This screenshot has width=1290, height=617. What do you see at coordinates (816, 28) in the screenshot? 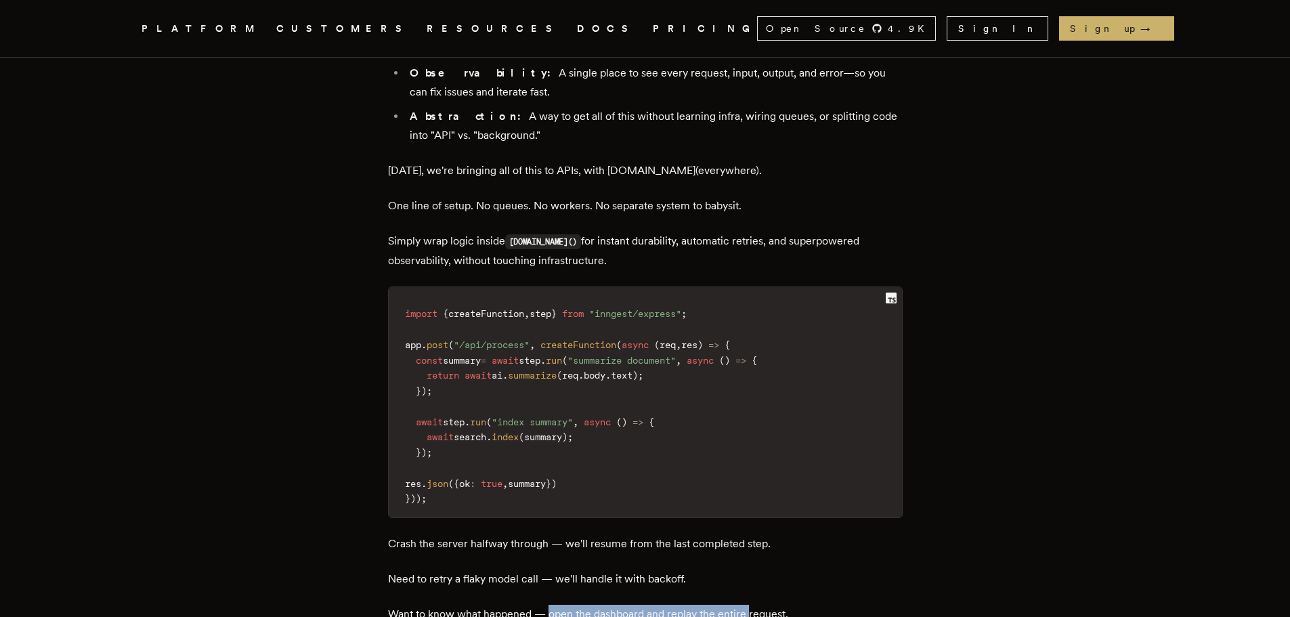
I see `span: Open Source` at bounding box center [816, 28].